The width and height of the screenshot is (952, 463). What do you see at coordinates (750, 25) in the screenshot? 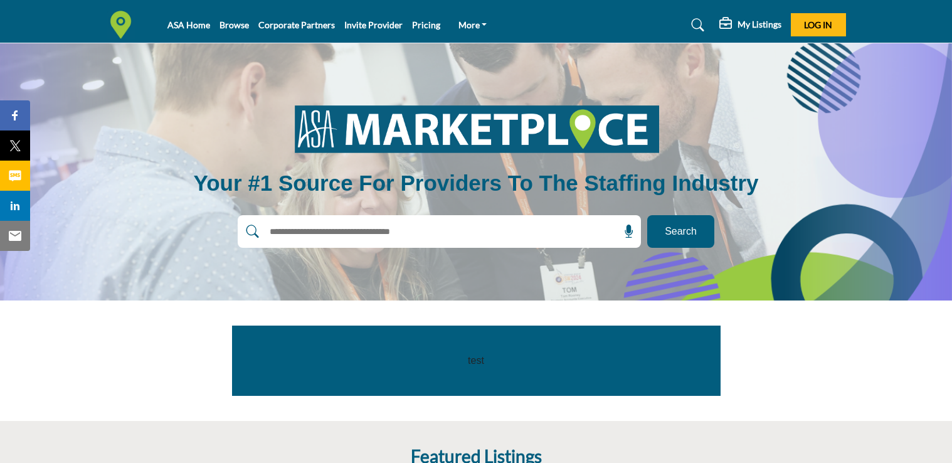
I see `div: My Listings` at bounding box center [750, 25].